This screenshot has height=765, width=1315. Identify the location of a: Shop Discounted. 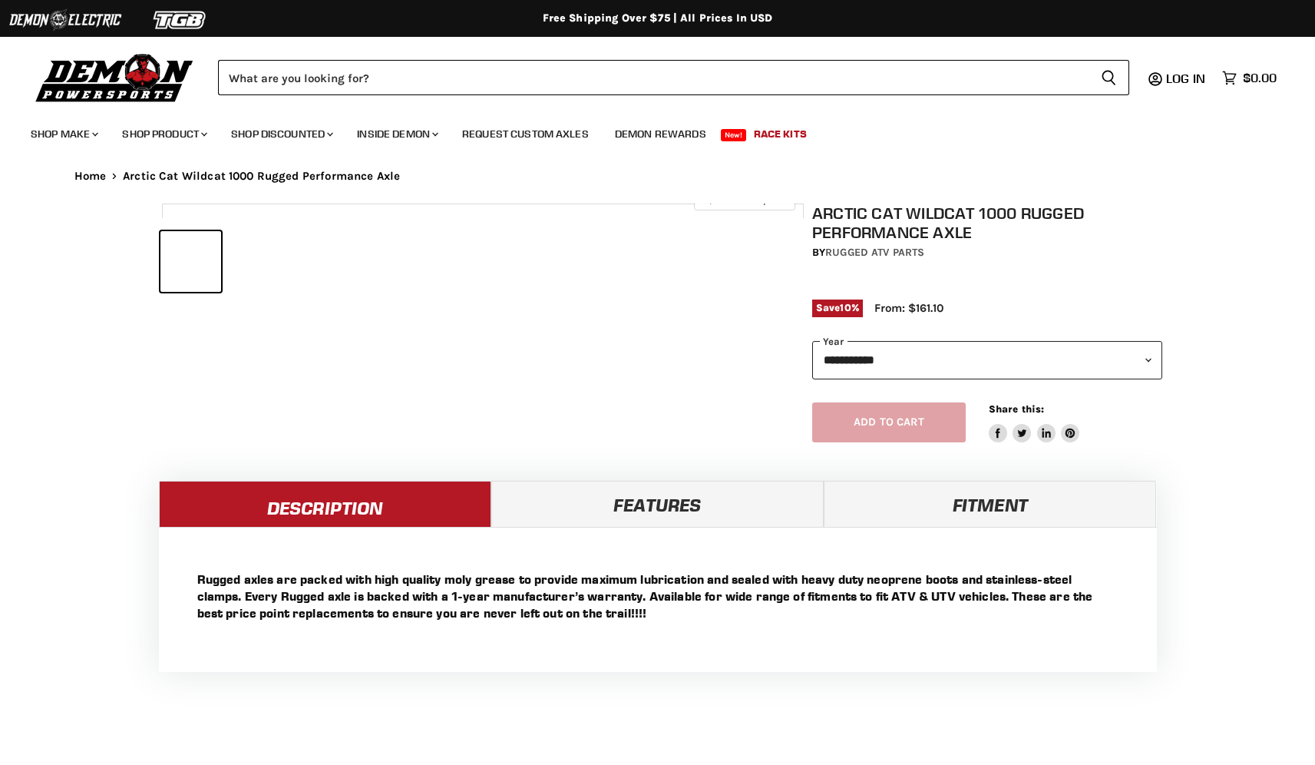
(281, 134).